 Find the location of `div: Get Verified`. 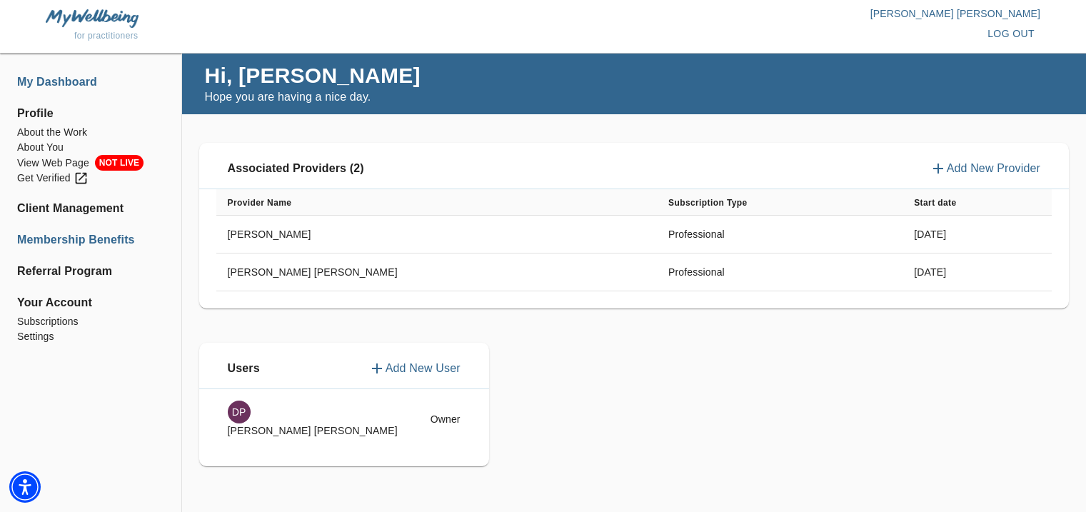

div: Get Verified is located at coordinates (53, 178).